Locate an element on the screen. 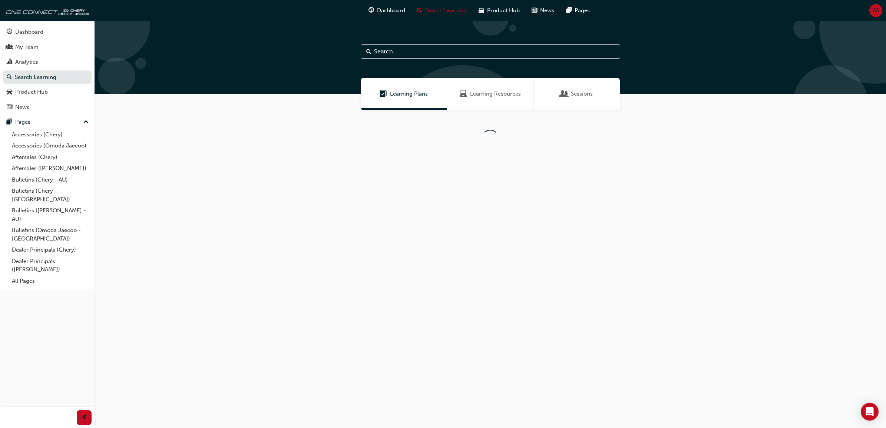  a: Bulletins (Chery - AU) is located at coordinates (50, 180).